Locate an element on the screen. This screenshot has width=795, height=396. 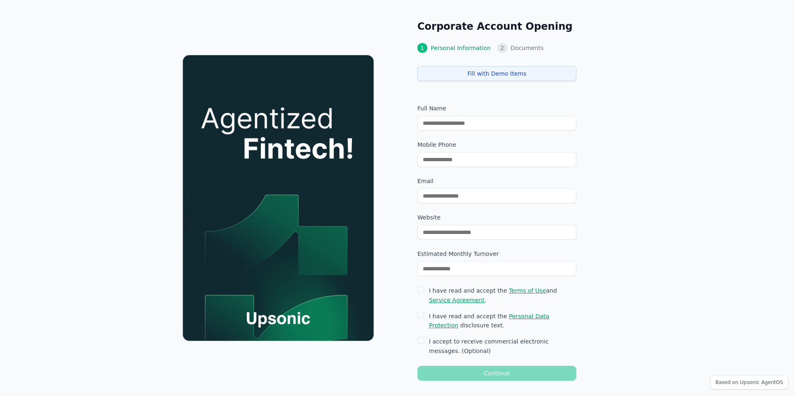
label: Estimated Monthly Turnover is located at coordinates (497, 254).